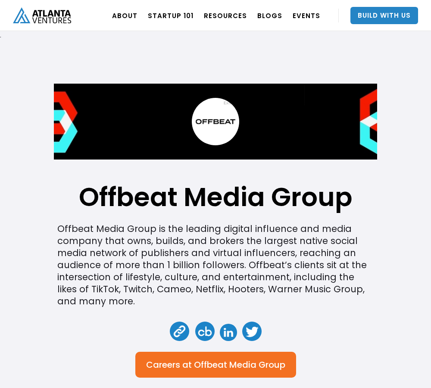  What do you see at coordinates (169, 365) in the screenshot?
I see `div: Careers at` at bounding box center [169, 365].